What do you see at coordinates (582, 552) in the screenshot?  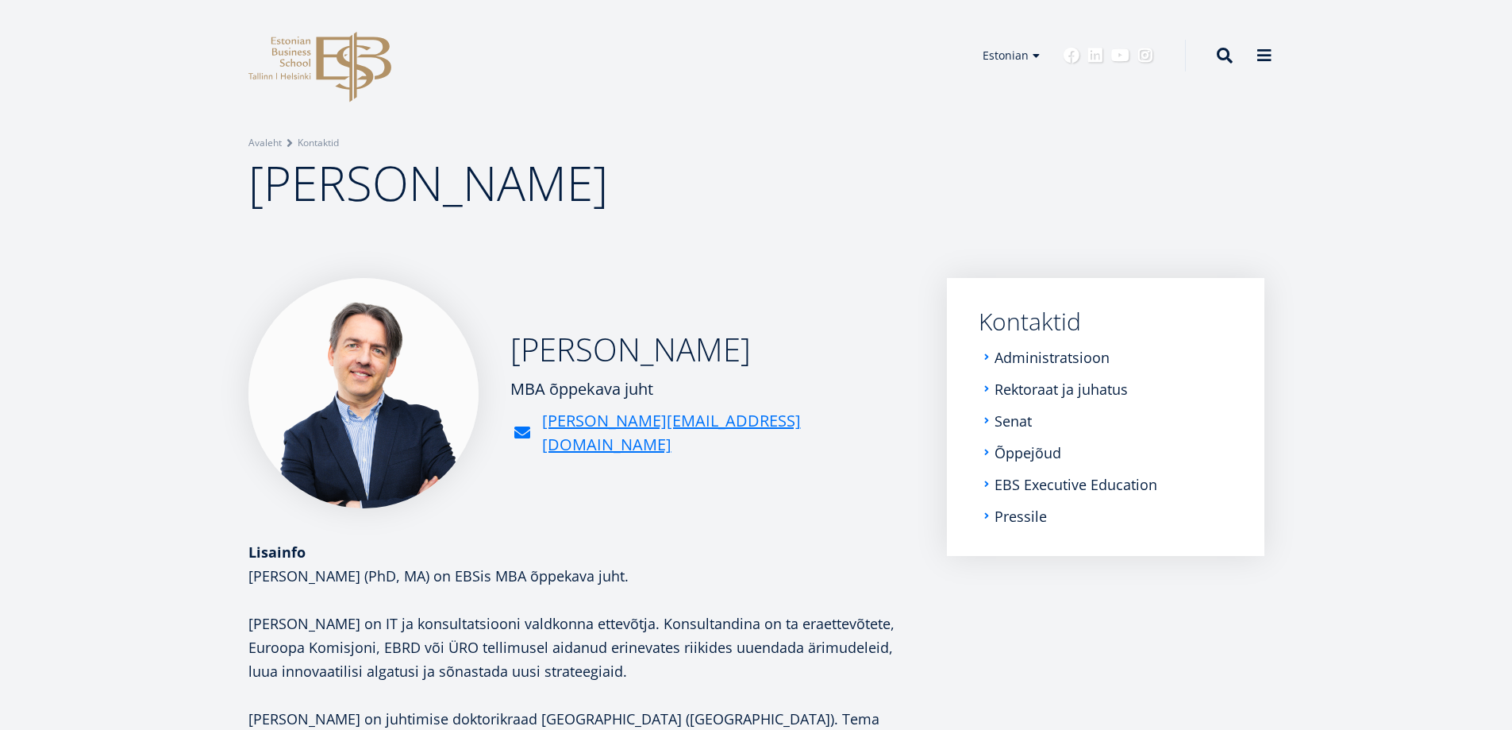 I see `div: Lisainfo` at bounding box center [582, 552].